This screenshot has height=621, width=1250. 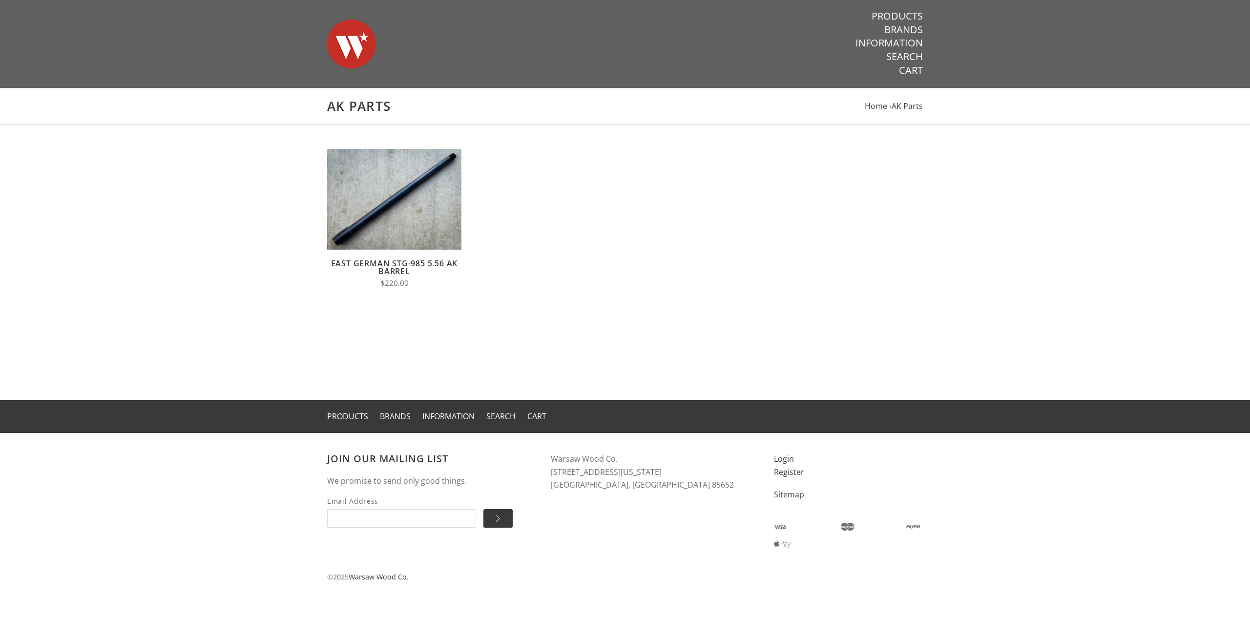 I want to click on span: Email Address, so click(x=401, y=501).